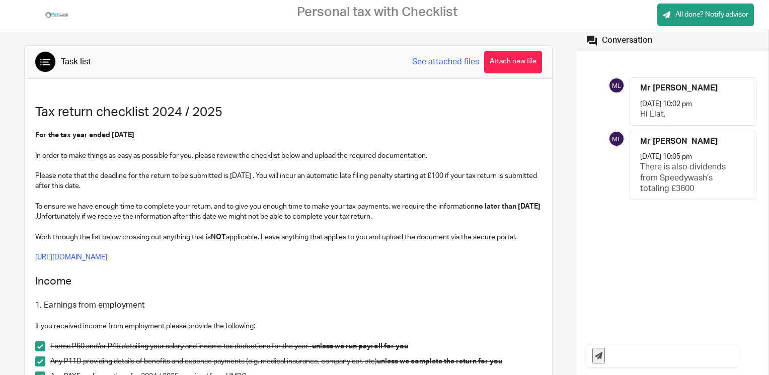  I want to click on span: All done? Notify advisor, so click(711, 15).